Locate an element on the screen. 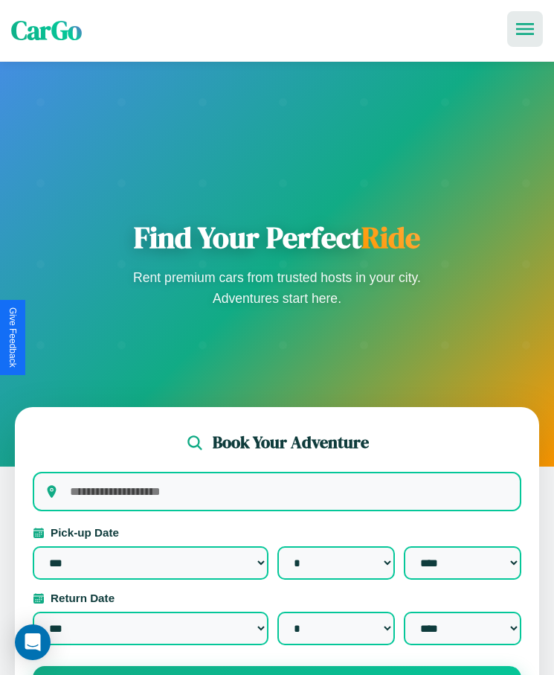 The image size is (554, 675). h2: Book Your Adventure is located at coordinates (291, 442).